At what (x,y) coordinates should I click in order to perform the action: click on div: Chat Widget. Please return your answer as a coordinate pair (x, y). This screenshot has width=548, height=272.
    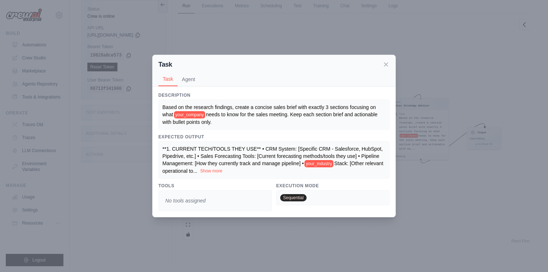
    Looking at the image, I should click on (530, 255).